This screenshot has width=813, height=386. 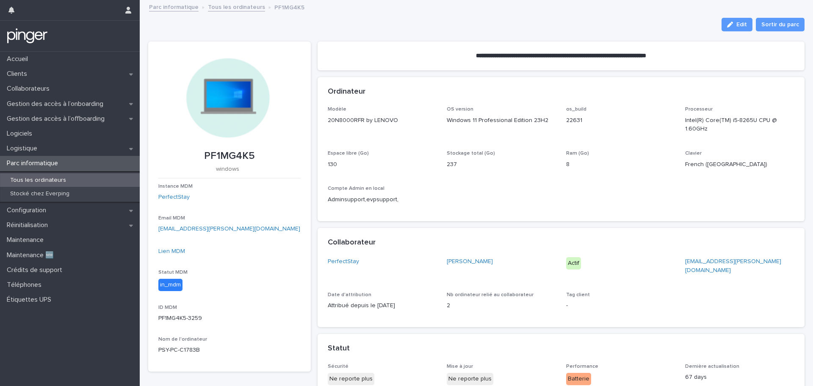 I want to click on span: Mise à jour, so click(x=460, y=366).